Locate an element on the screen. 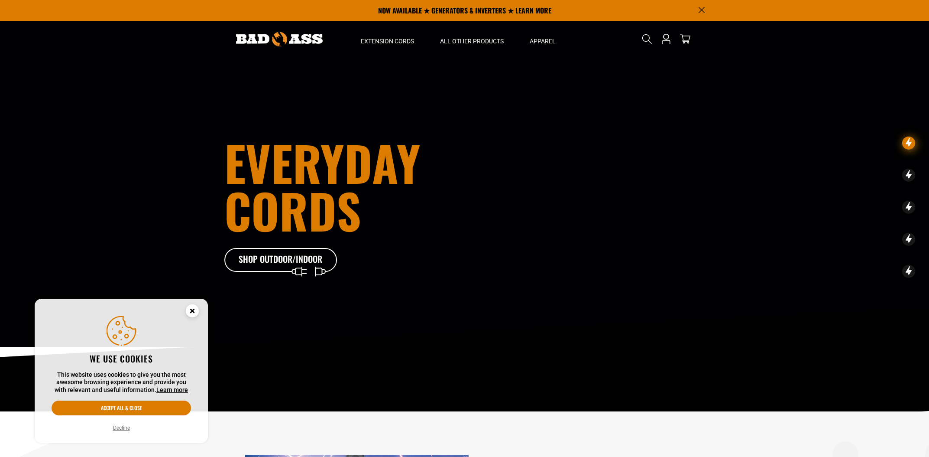 This screenshot has height=457, width=929. p: This website uses cookies to give you the most awesome browsing experience and provide you with r... is located at coordinates (121, 382).